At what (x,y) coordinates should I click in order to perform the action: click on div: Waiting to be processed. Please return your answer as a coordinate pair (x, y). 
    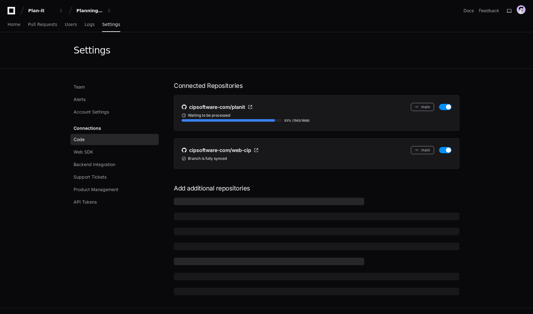
    Looking at the image, I should click on (317, 116).